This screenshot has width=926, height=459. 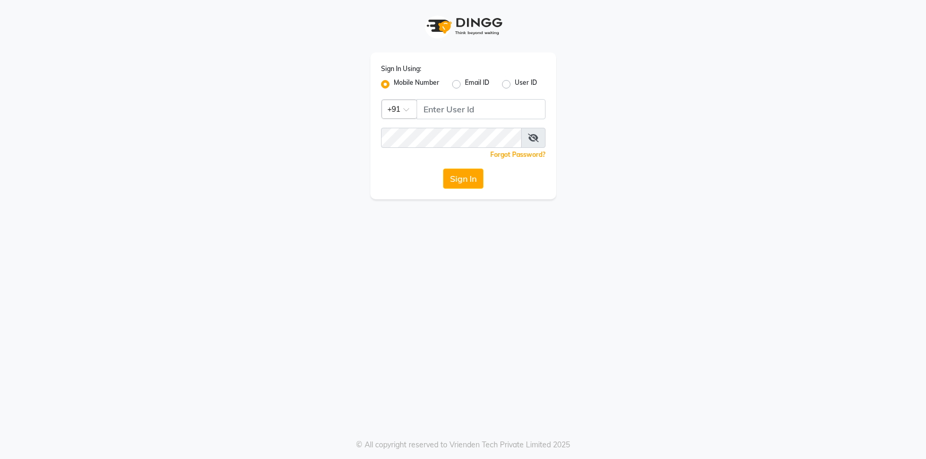 I want to click on label: Sign In Using:, so click(x=401, y=69).